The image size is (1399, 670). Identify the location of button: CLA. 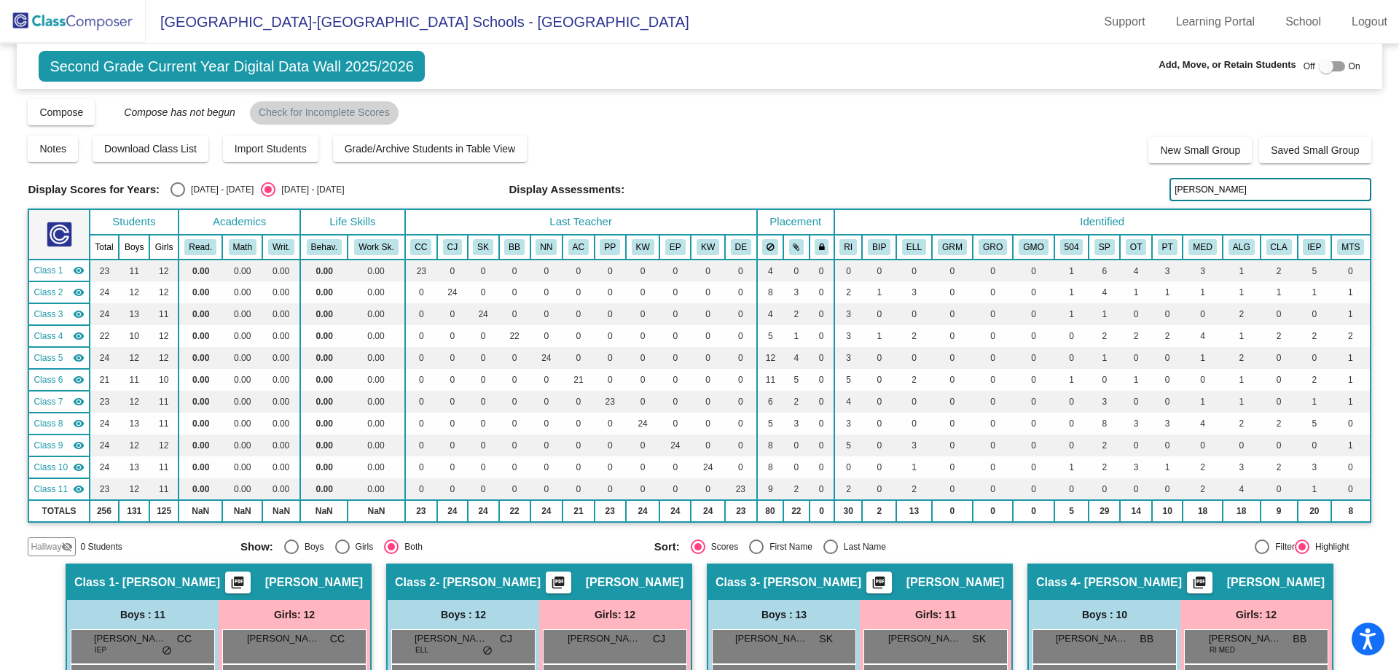
(1279, 247).